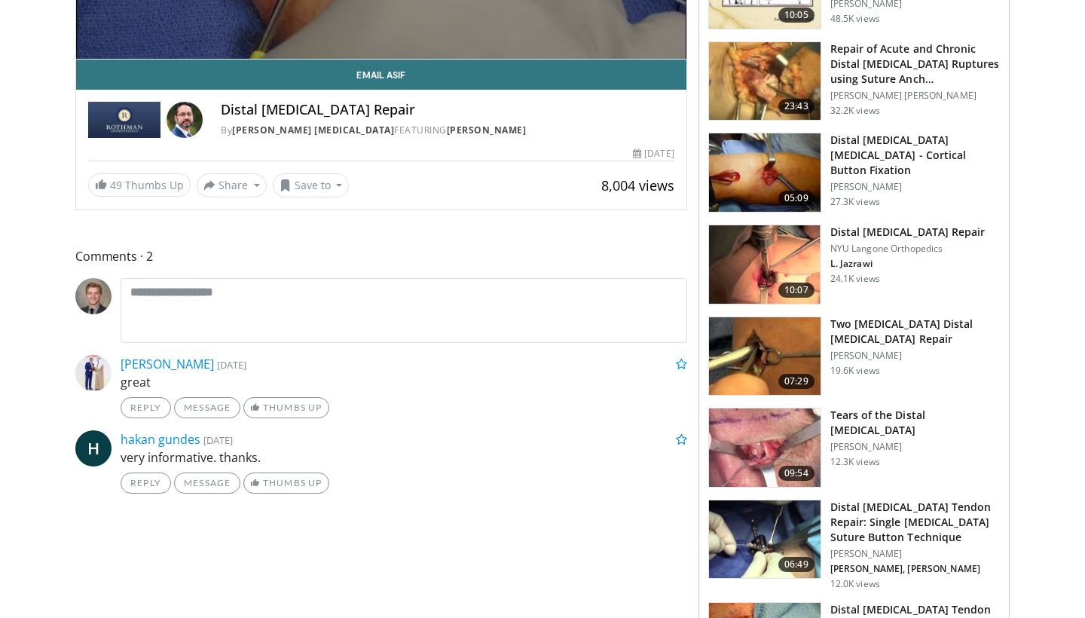  I want to click on span: 49, so click(116, 185).